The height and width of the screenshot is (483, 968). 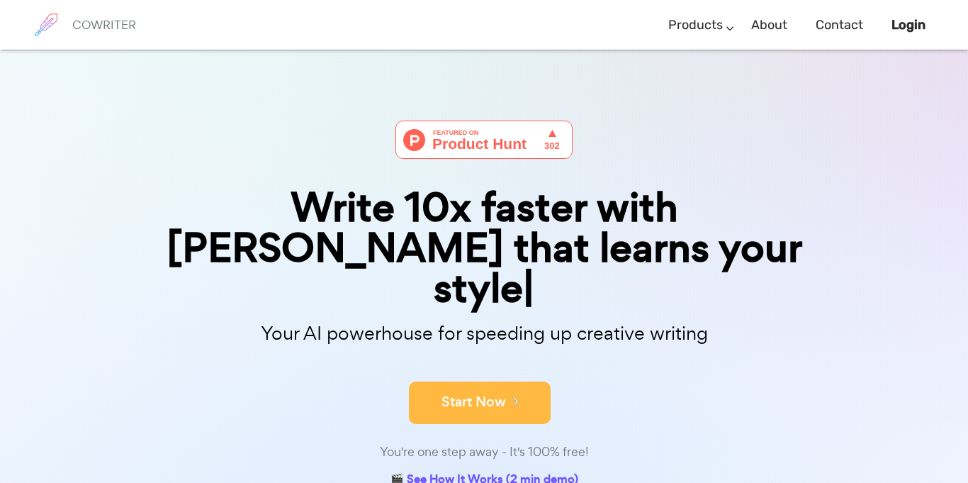 What do you see at coordinates (46, 25) in the screenshot?
I see `img: brand logo` at bounding box center [46, 25].